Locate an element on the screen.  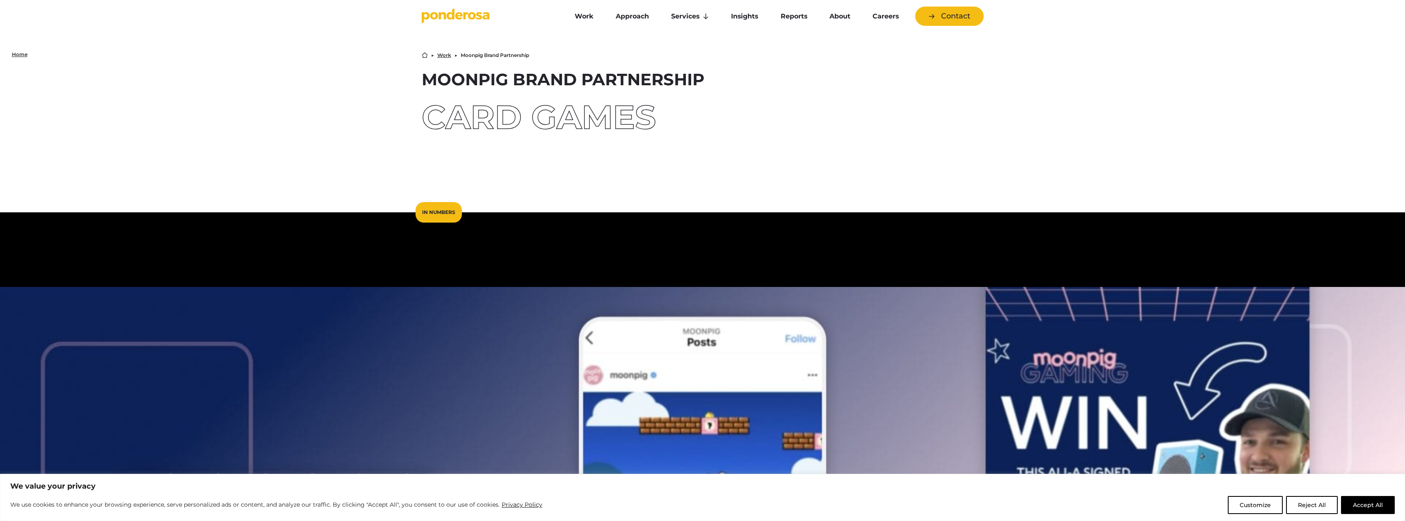
div: Card Games is located at coordinates (702, 117).